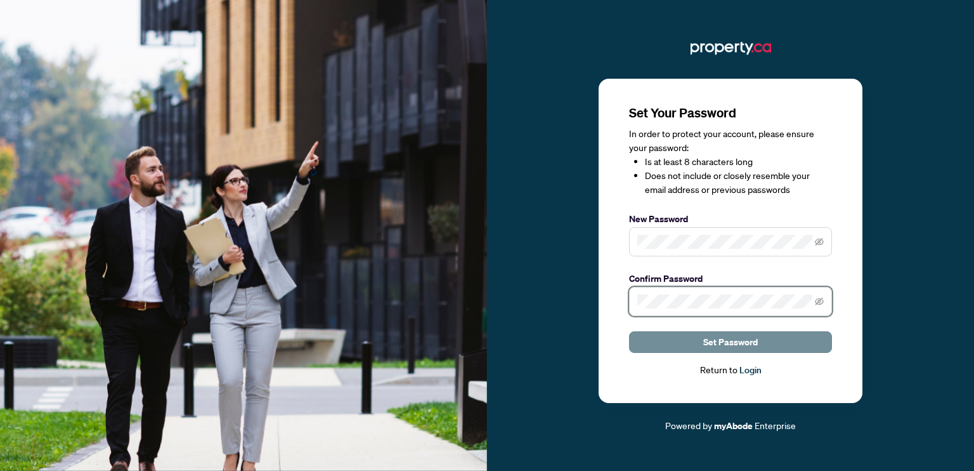  Describe the element at coordinates (751, 370) in the screenshot. I see `a: Login` at that location.